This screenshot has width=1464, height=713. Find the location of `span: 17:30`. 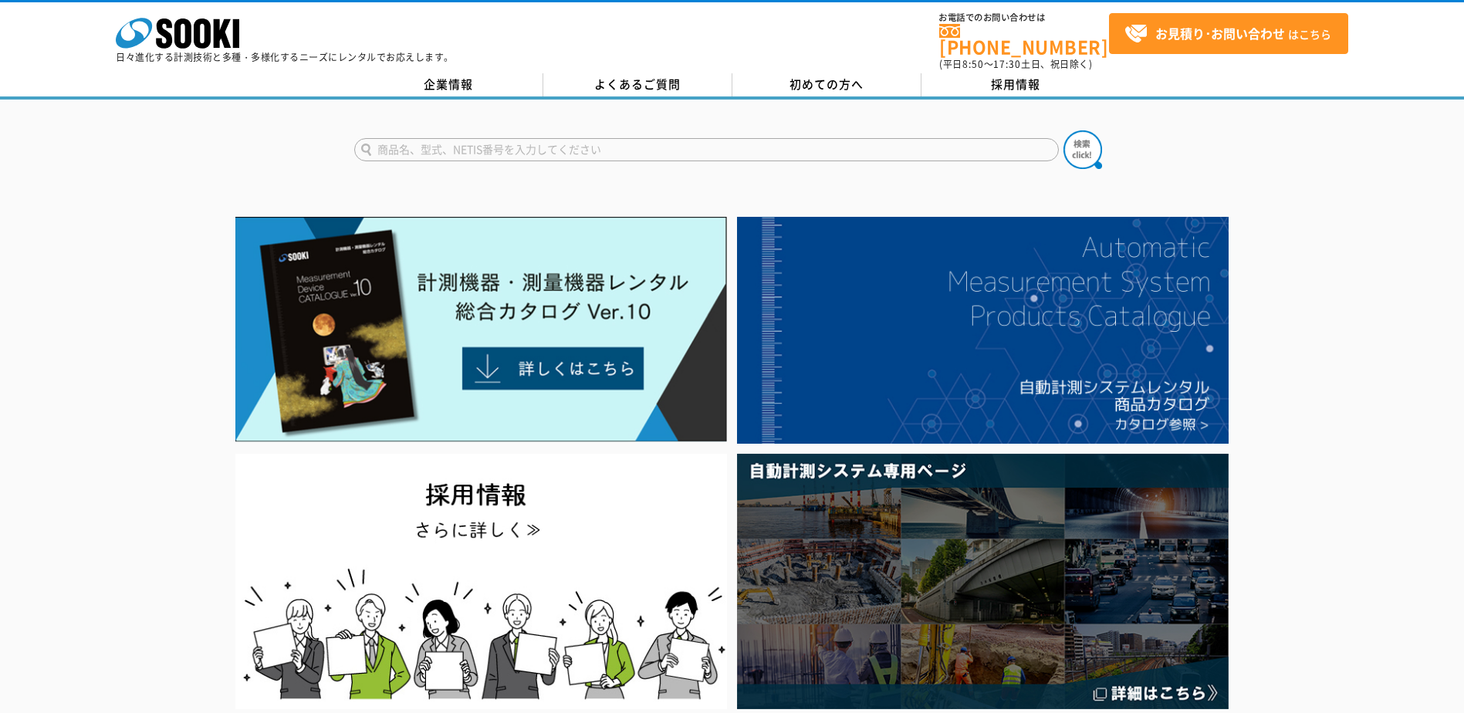

span: 17:30 is located at coordinates (1007, 64).